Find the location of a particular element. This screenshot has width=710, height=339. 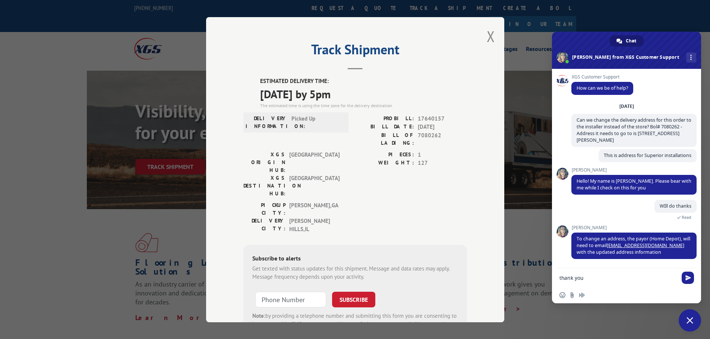

div: More channels is located at coordinates (691, 57).